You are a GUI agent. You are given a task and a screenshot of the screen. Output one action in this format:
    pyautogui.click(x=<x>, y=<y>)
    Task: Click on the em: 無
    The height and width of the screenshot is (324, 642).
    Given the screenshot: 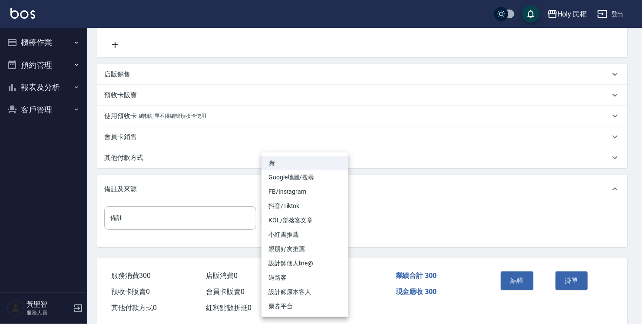 What is the action you would take?
    pyautogui.click(x=272, y=163)
    